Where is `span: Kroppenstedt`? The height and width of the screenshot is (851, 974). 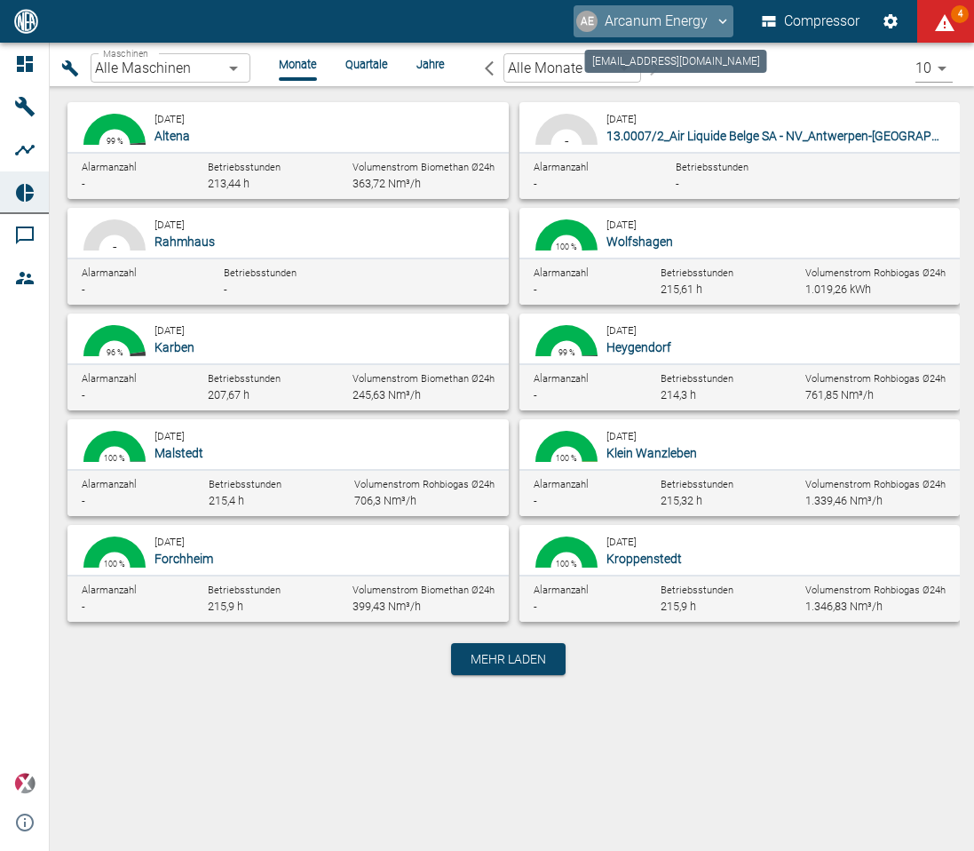
span: Kroppenstedt is located at coordinates (644, 559).